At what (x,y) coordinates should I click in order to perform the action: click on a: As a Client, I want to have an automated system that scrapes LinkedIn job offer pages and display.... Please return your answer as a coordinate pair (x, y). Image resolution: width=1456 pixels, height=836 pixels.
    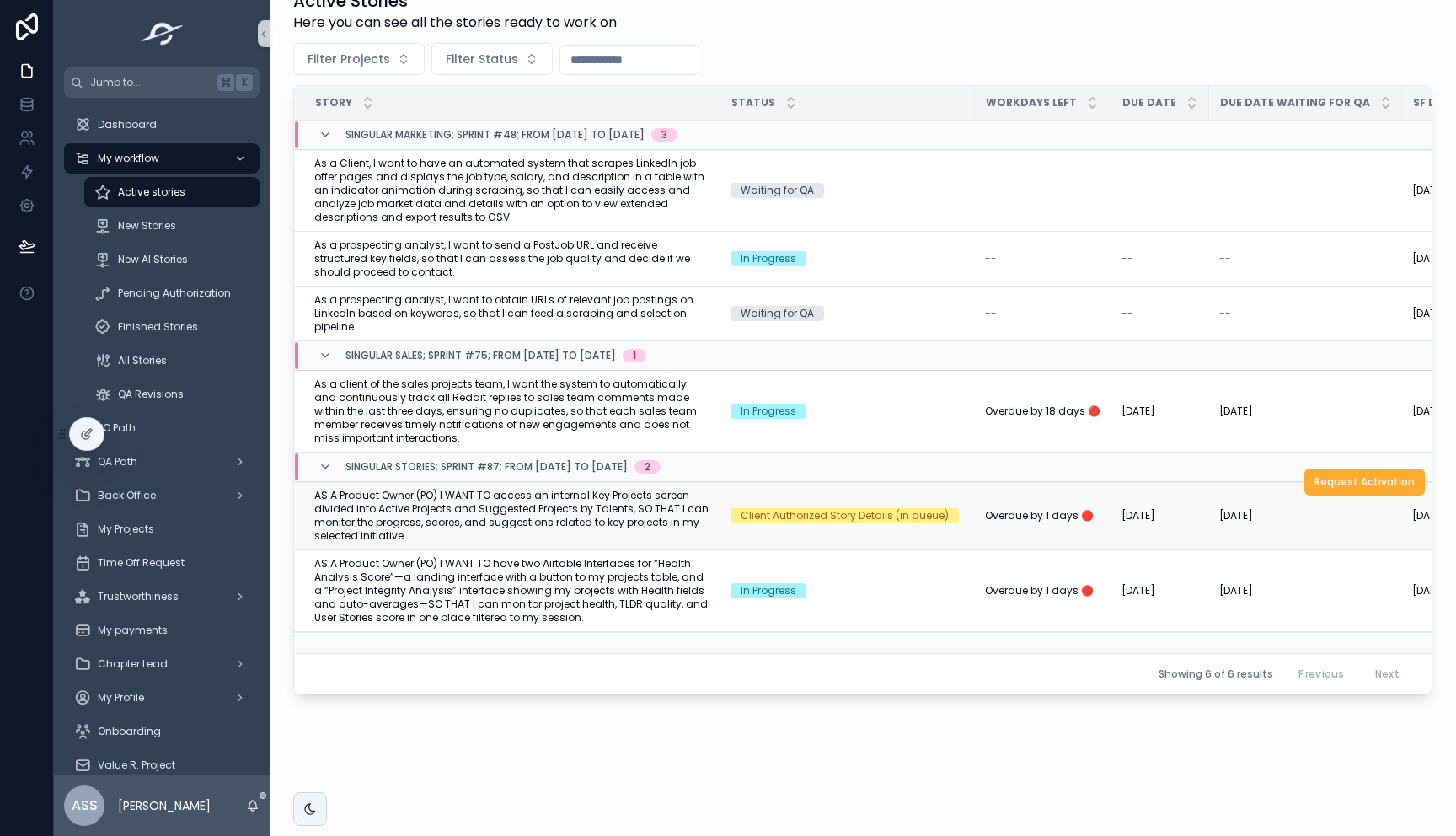
    Looking at the image, I should click on (512, 191).